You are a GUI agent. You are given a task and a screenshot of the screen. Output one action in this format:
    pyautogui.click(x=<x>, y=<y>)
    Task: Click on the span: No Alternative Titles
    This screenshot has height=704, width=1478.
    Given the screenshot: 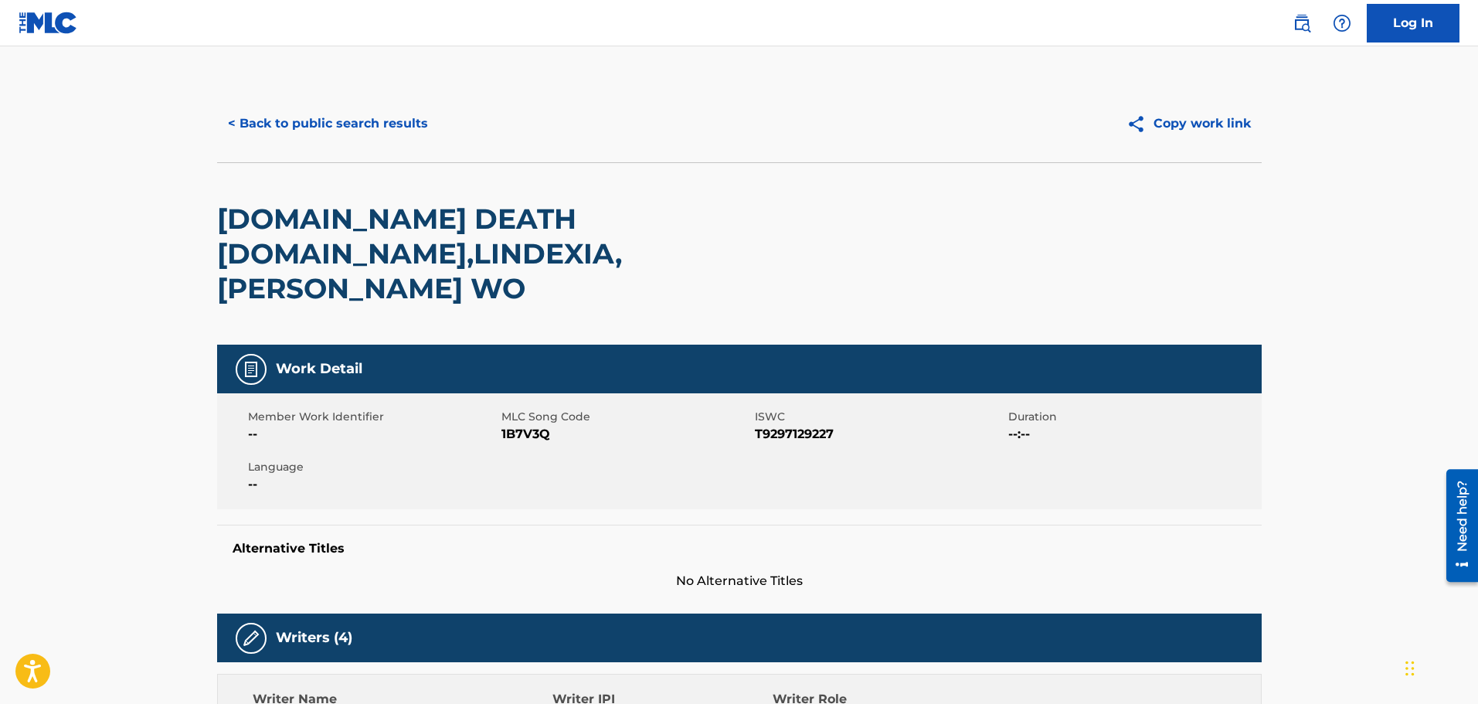 What is the action you would take?
    pyautogui.click(x=740, y=581)
    